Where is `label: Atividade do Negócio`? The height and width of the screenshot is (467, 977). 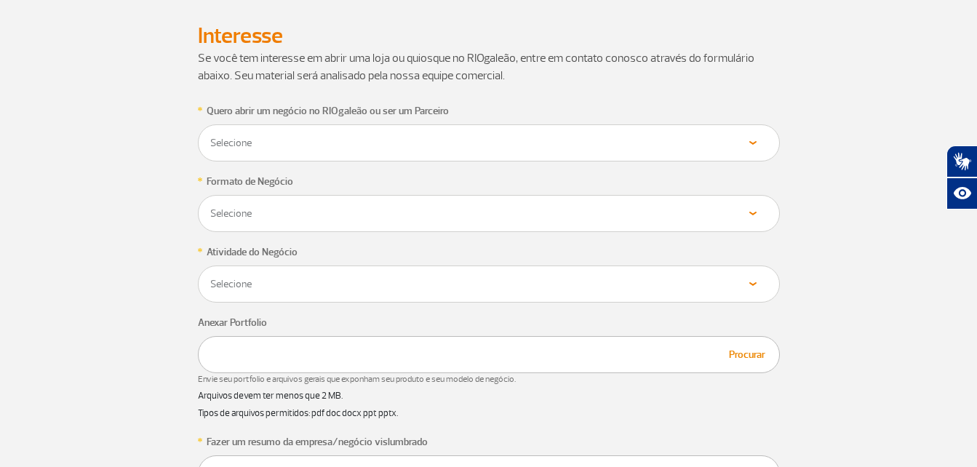
label: Atividade do Negócio is located at coordinates (252, 252).